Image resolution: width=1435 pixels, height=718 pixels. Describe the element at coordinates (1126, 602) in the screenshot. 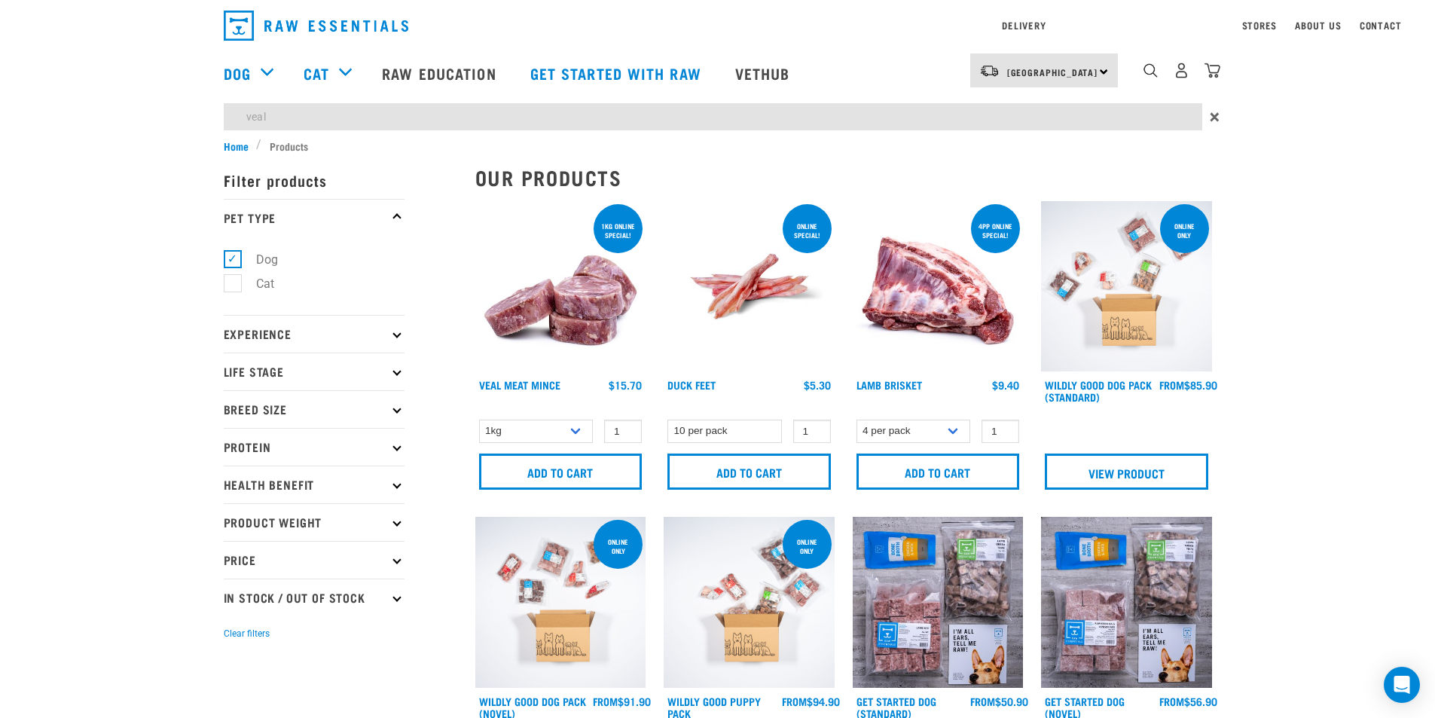

I see `img: NSP Dog Novel Update` at that location.